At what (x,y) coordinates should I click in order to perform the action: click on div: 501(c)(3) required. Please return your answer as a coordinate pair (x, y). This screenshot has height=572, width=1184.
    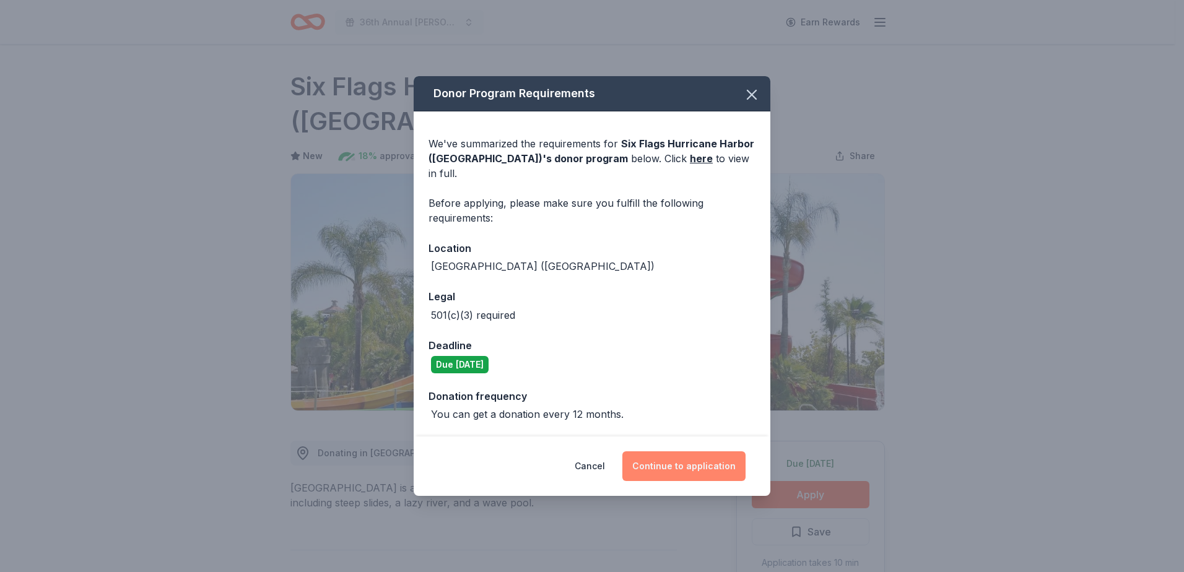
    Looking at the image, I should click on (473, 315).